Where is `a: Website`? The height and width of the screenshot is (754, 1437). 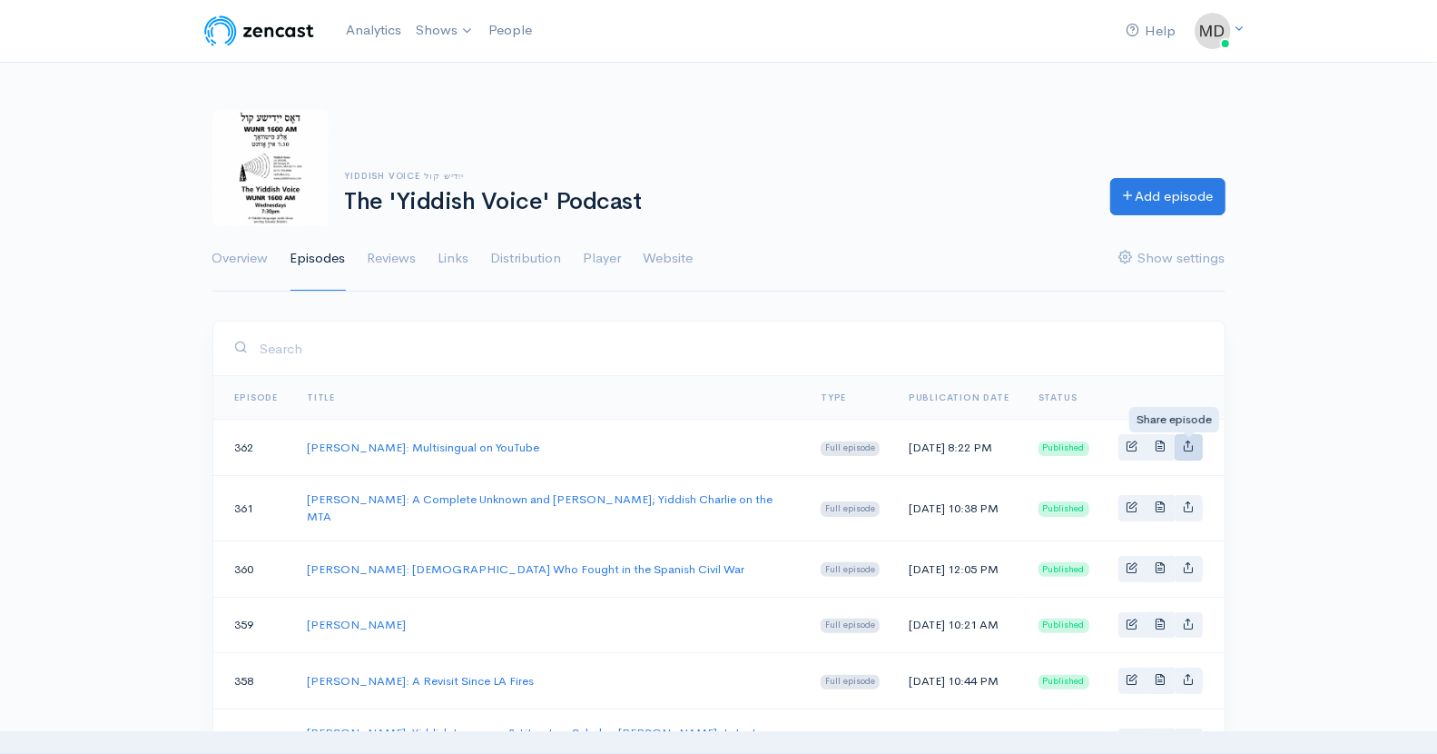
a: Website is located at coordinates (668, 259).